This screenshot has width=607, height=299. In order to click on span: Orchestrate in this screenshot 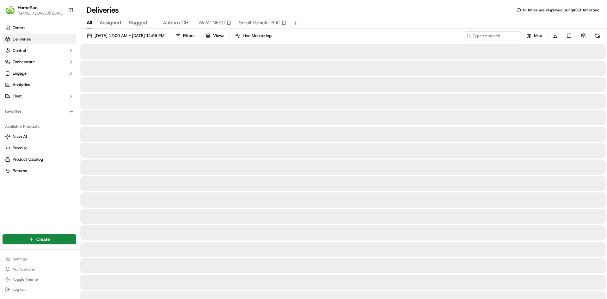, I will do `click(24, 62)`.